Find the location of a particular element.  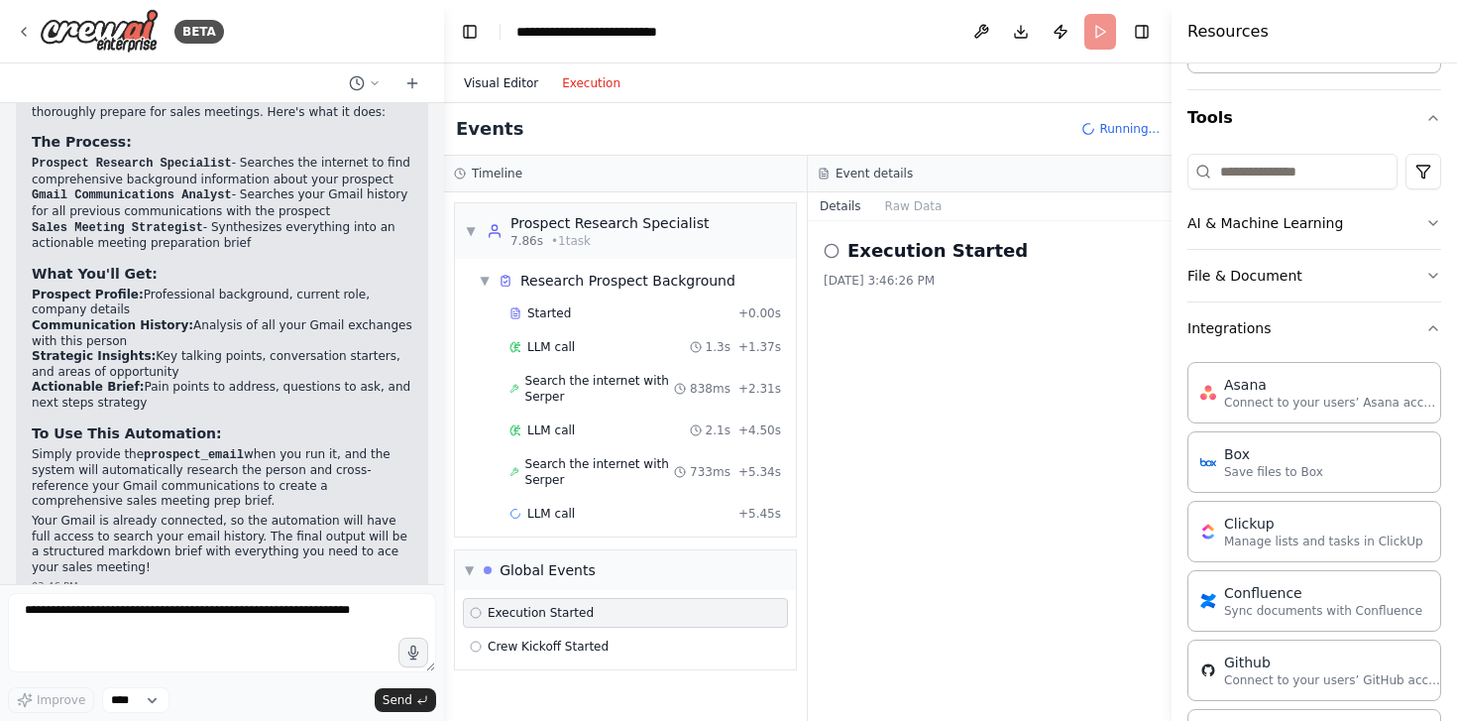

p: Connect to your users’ GitHub accounts is located at coordinates (1333, 680).